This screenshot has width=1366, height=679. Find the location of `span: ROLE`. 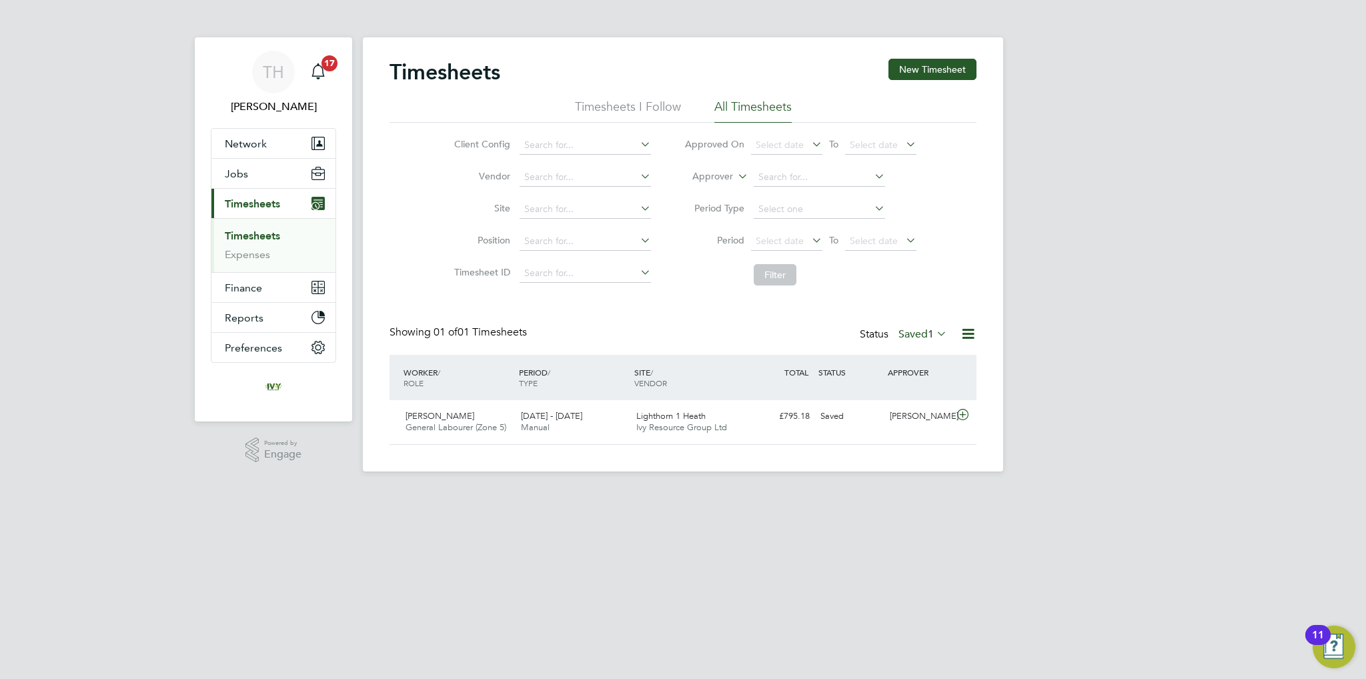

span: ROLE is located at coordinates (413, 383).